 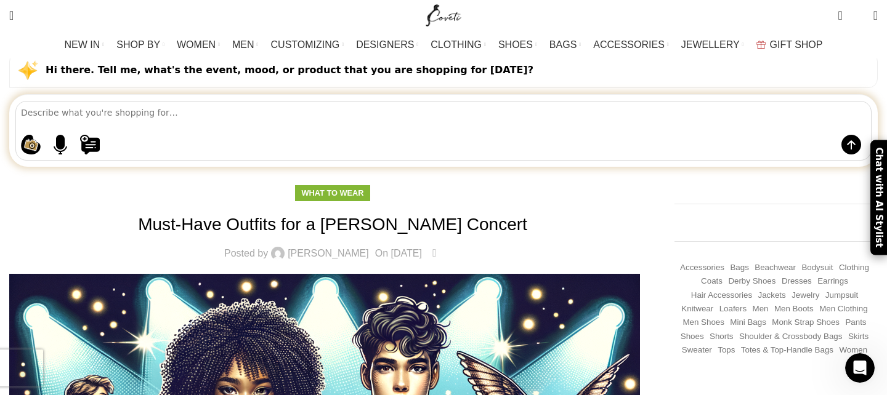 I want to click on div: Search, so click(x=11, y=15).